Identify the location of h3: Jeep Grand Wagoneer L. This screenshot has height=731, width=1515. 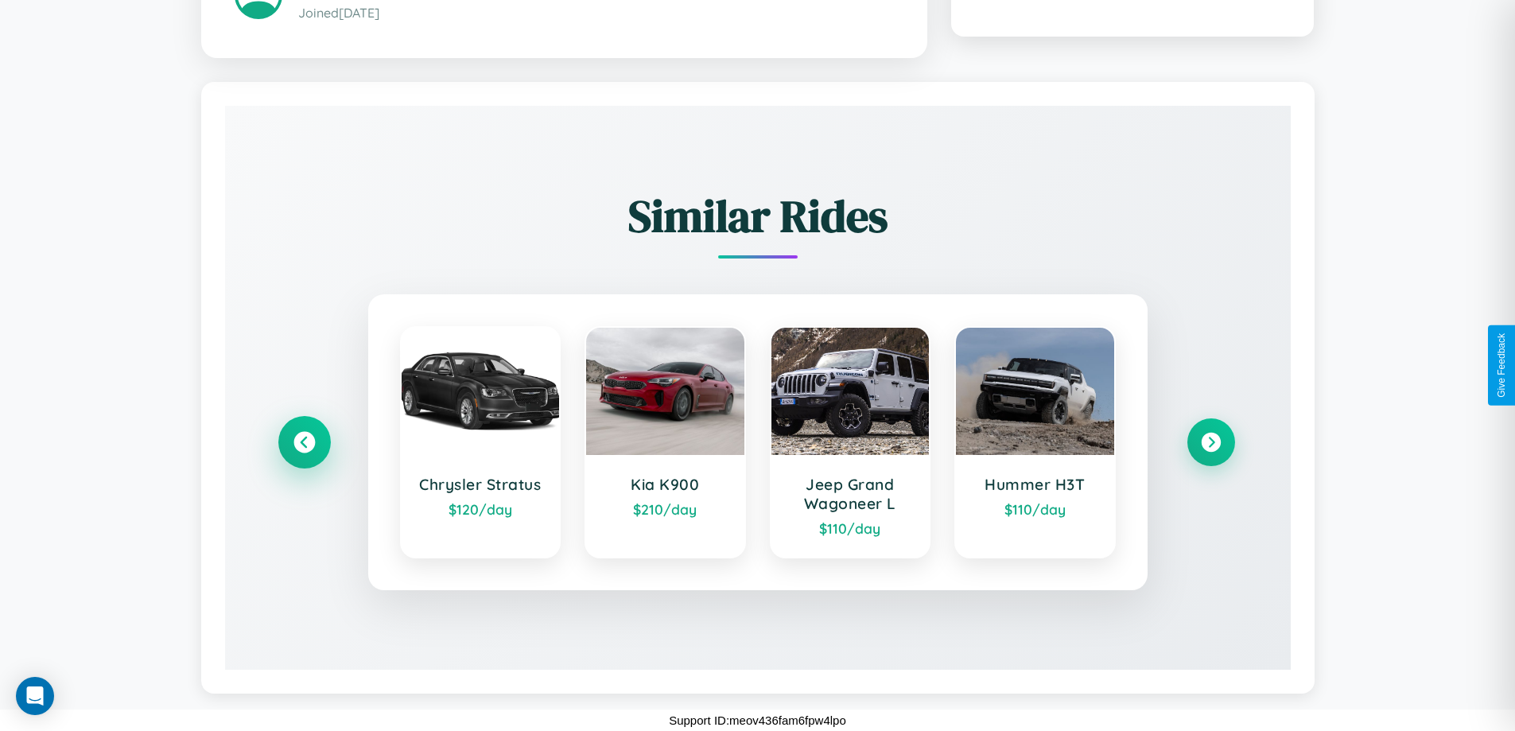
(850, 494).